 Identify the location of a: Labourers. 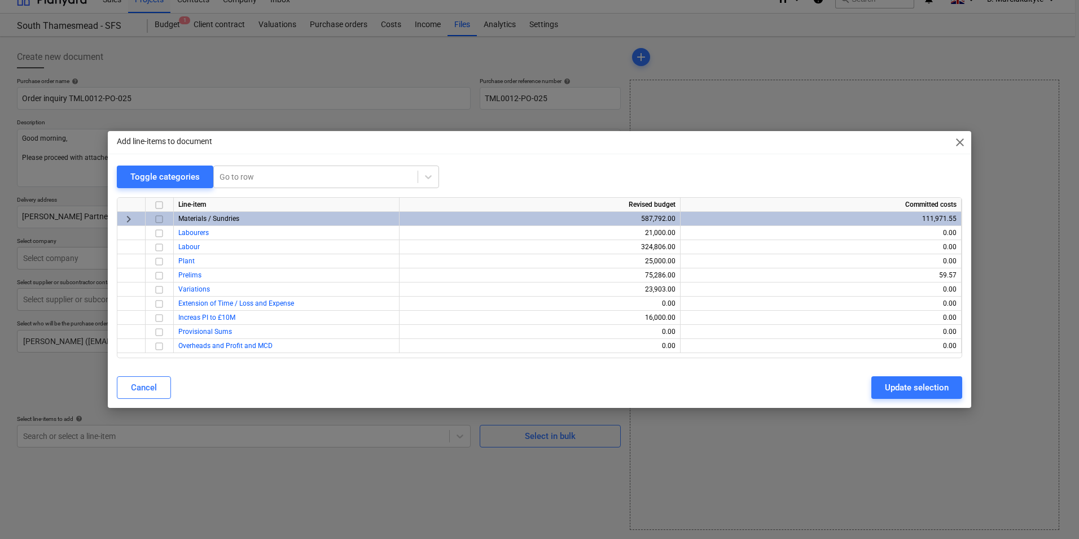
(194, 233).